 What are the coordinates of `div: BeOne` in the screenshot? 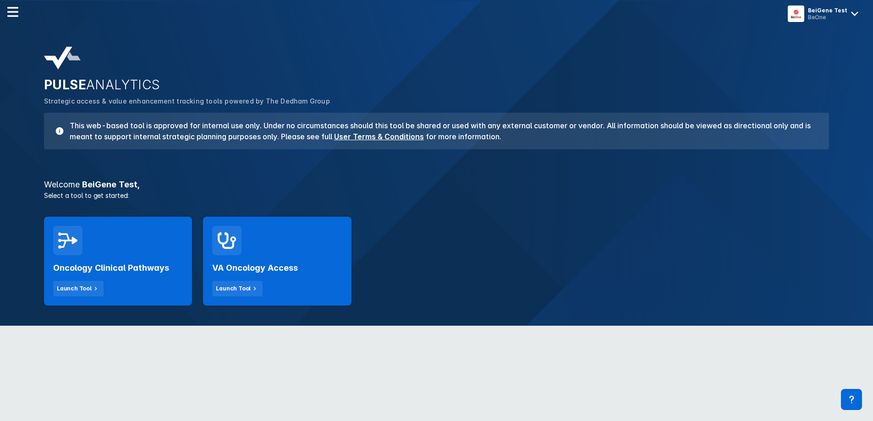 It's located at (827, 17).